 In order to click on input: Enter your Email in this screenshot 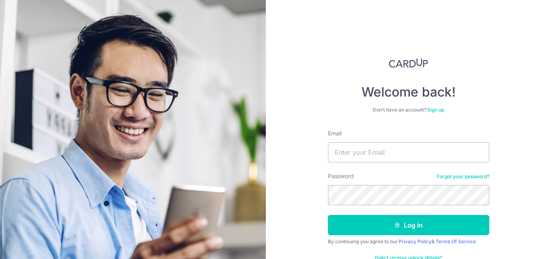, I will do `click(409, 152)`.